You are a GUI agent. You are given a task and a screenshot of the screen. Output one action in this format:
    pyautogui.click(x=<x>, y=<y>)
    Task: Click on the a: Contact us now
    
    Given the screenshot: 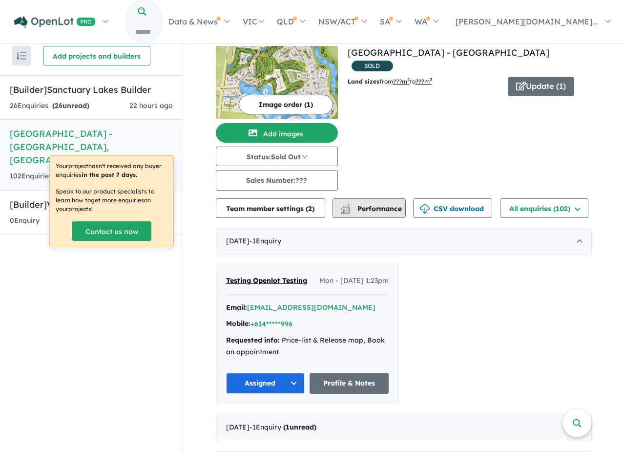 What is the action you would take?
    pyautogui.click(x=111, y=231)
    